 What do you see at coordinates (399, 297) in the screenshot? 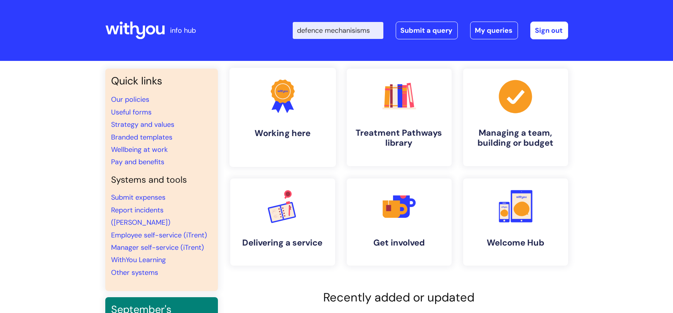
I see `h2: Recently added or updated` at bounding box center [399, 297].